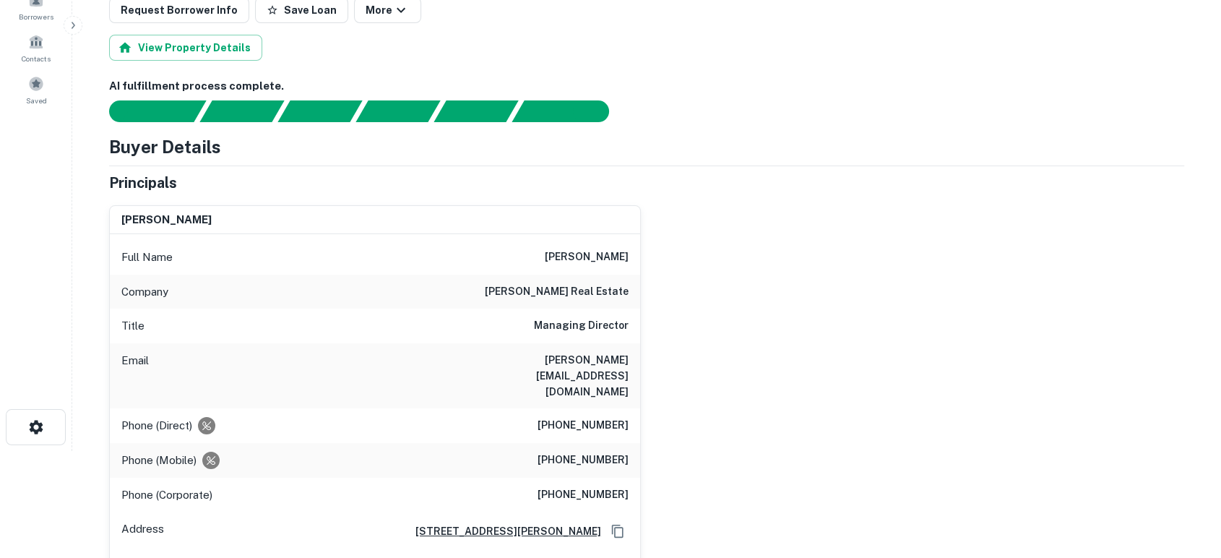 The height and width of the screenshot is (558, 1221). I want to click on div: Principals found, still searching for contact information. This may take time..., so click(475, 111).